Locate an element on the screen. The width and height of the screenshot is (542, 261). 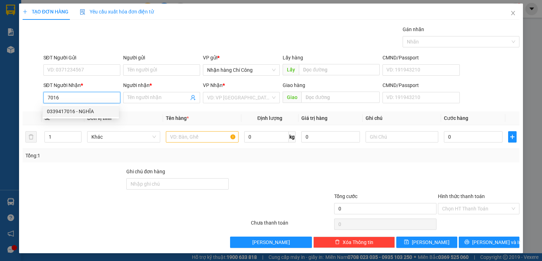
div: Người nhận is located at coordinates (162, 85).